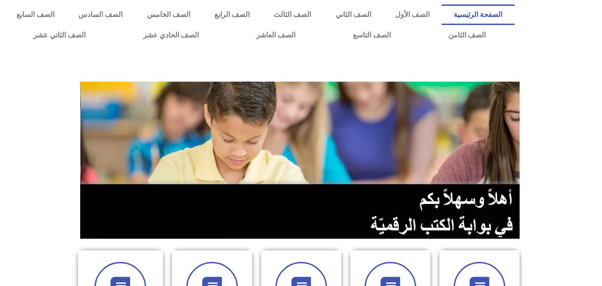 The height and width of the screenshot is (286, 602). I want to click on a: الصفحة الرئيسية, so click(478, 15).